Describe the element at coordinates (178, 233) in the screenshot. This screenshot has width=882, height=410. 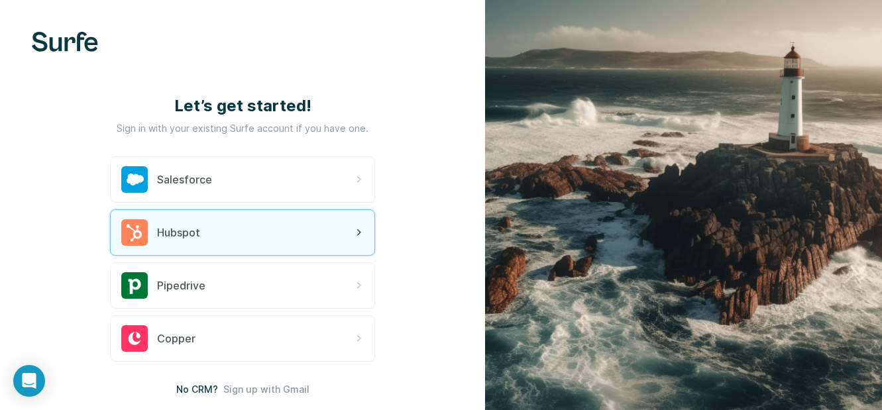
I see `span: Hubspot` at that location.